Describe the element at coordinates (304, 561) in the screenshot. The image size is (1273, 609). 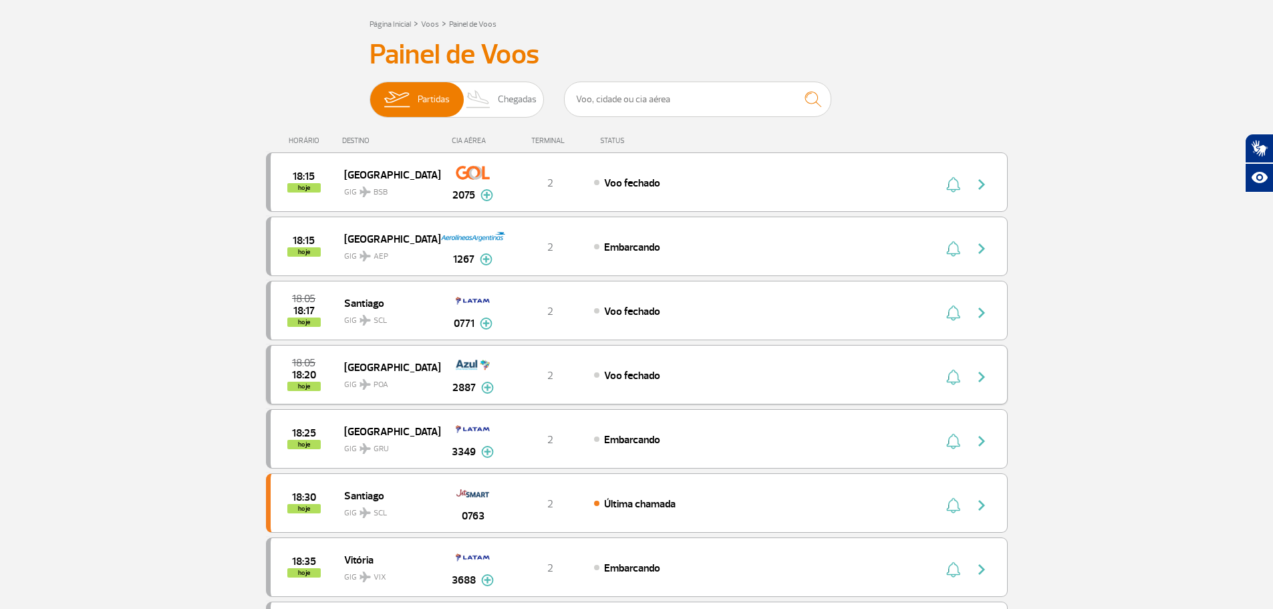
I see `span: 2025-08-25 18:35:00` at that location.